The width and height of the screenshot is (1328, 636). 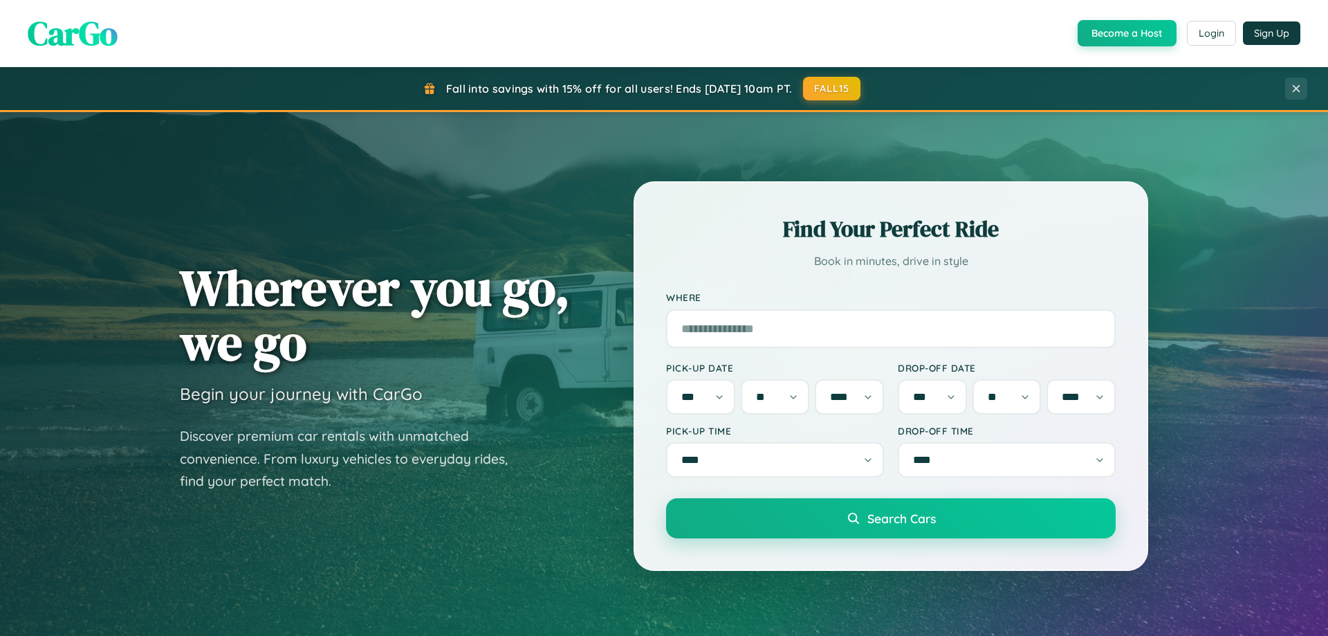 I want to click on h1: Wherever you go, we go, so click(x=375, y=315).